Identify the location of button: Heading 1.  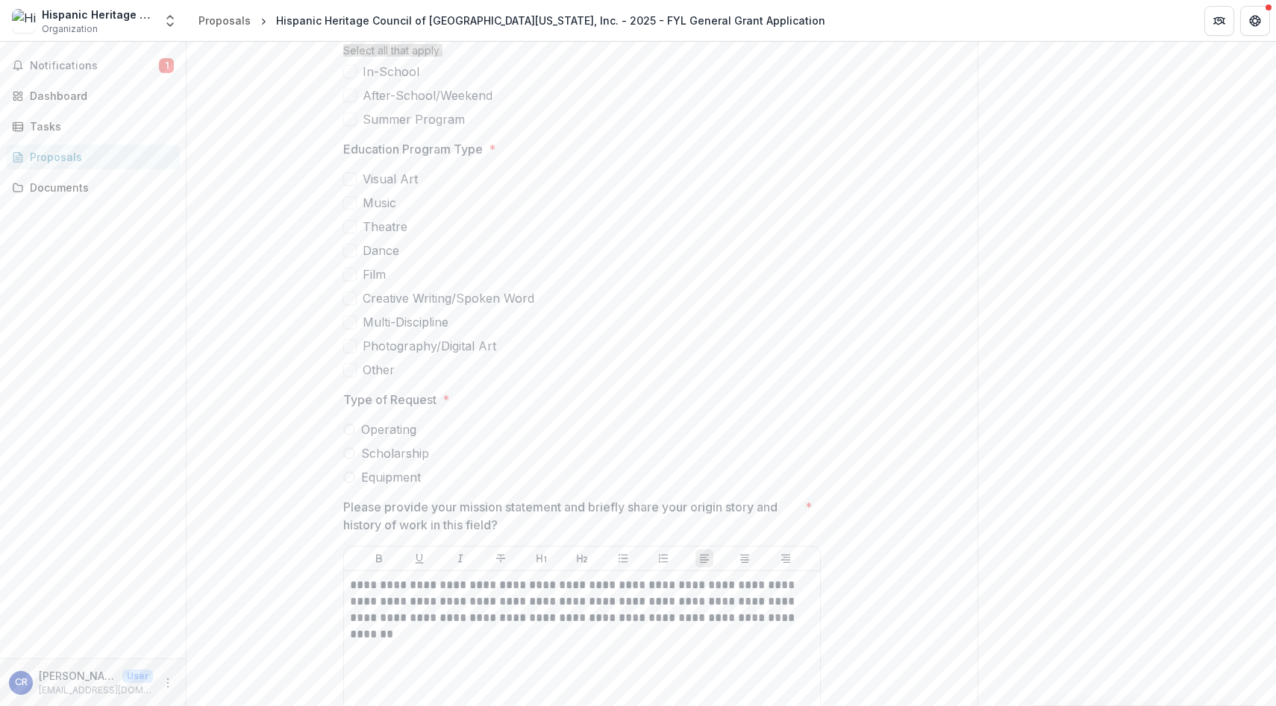
(542, 559).